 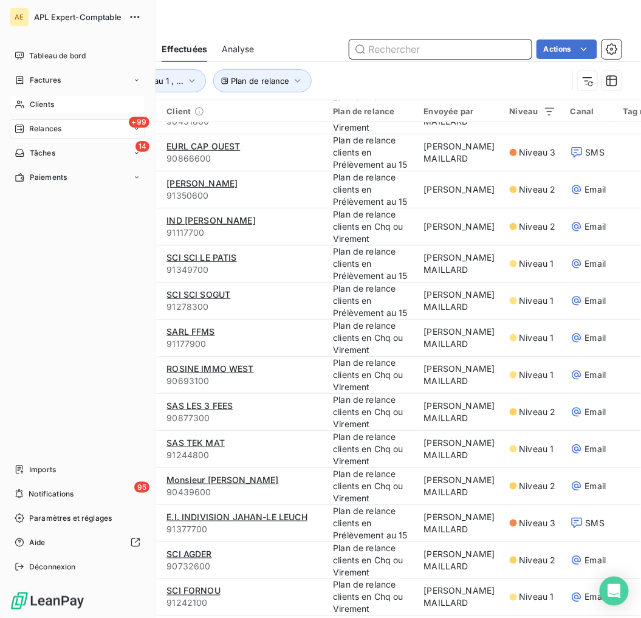 What do you see at coordinates (260, 81) in the screenshot?
I see `span: Plan de relance` at bounding box center [260, 81].